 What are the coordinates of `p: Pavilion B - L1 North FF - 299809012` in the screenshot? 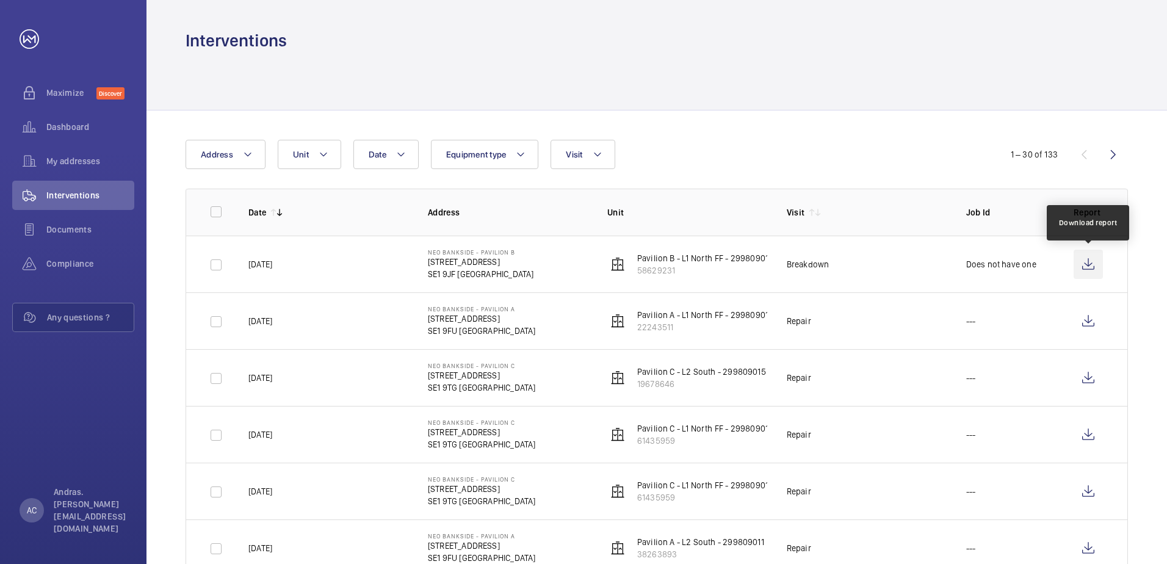 It's located at (705, 258).